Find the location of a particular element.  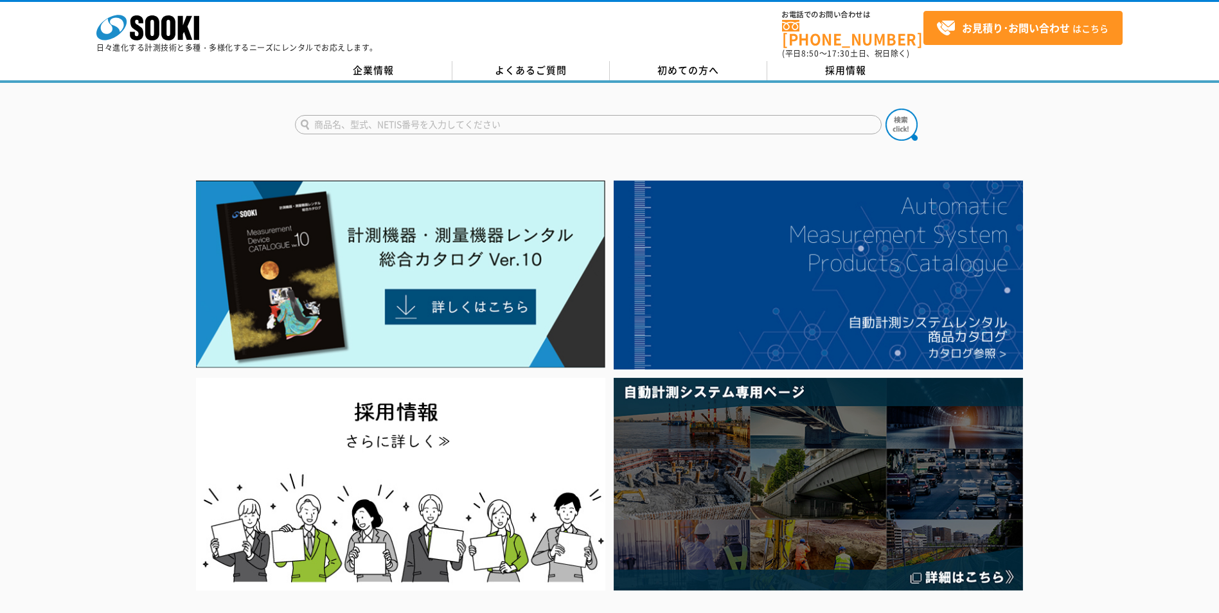

a: 採用情報 is located at coordinates (846, 71).